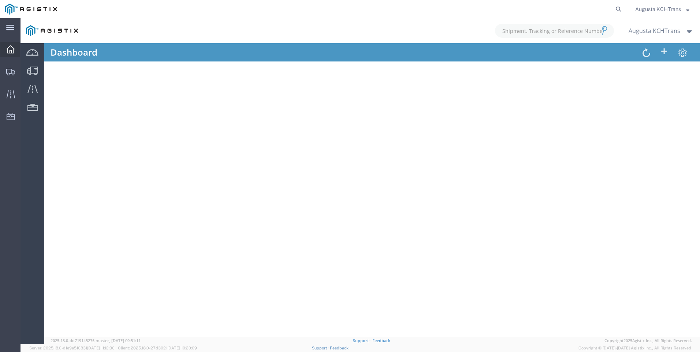 This screenshot has height=352, width=700. I want to click on a: Feedback, so click(339, 348).